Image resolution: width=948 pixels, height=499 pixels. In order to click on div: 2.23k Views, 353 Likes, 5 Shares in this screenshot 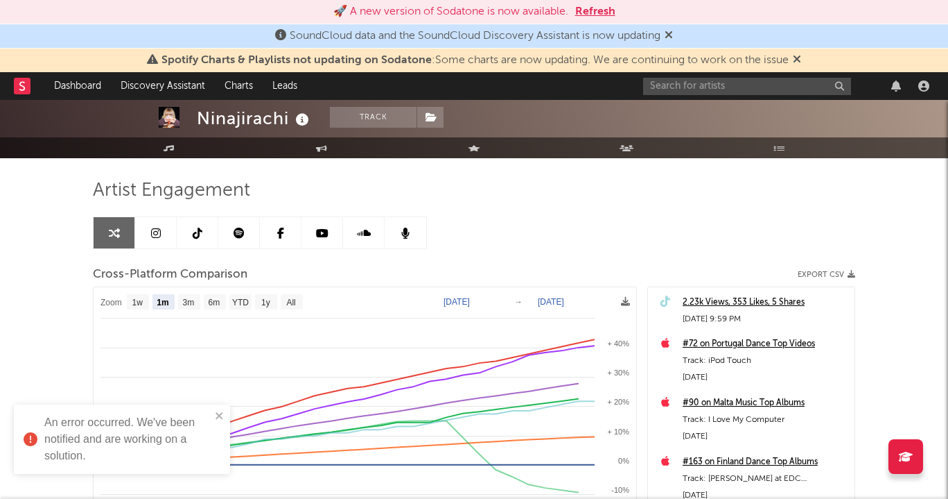, I will do `click(765, 302)`.